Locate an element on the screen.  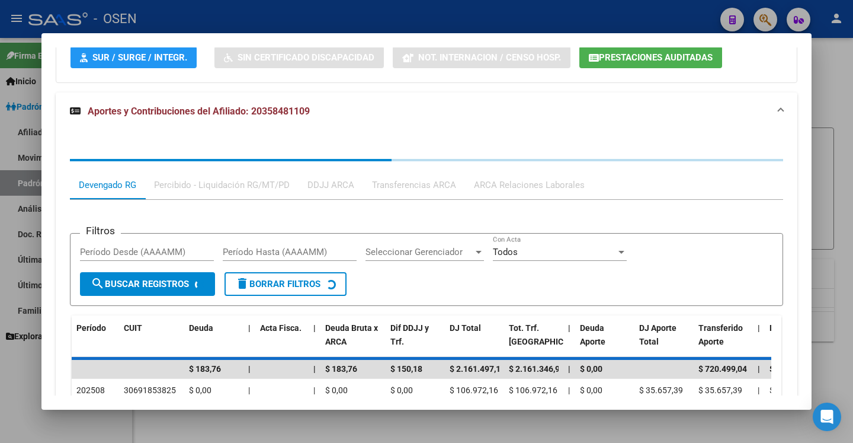
datatable-header-cell: Deuda Bruta x ARCA is located at coordinates (353, 341).